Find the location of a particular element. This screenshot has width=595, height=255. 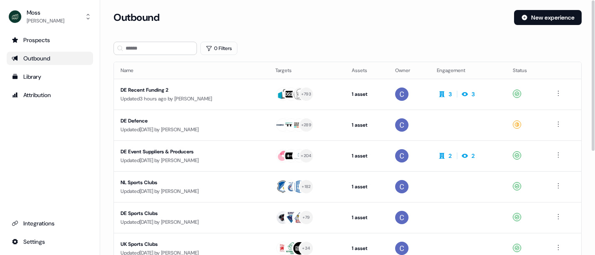

a: Go to attribution is located at coordinates (50, 95).